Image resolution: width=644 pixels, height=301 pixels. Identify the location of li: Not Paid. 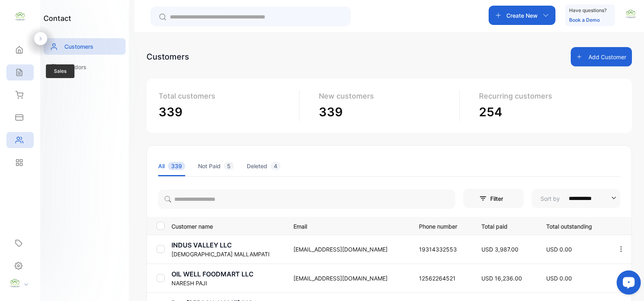
(216, 166).